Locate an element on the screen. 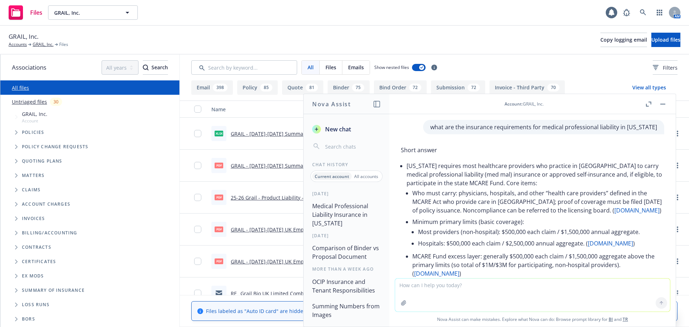  button: Policy is located at coordinates (257, 88).